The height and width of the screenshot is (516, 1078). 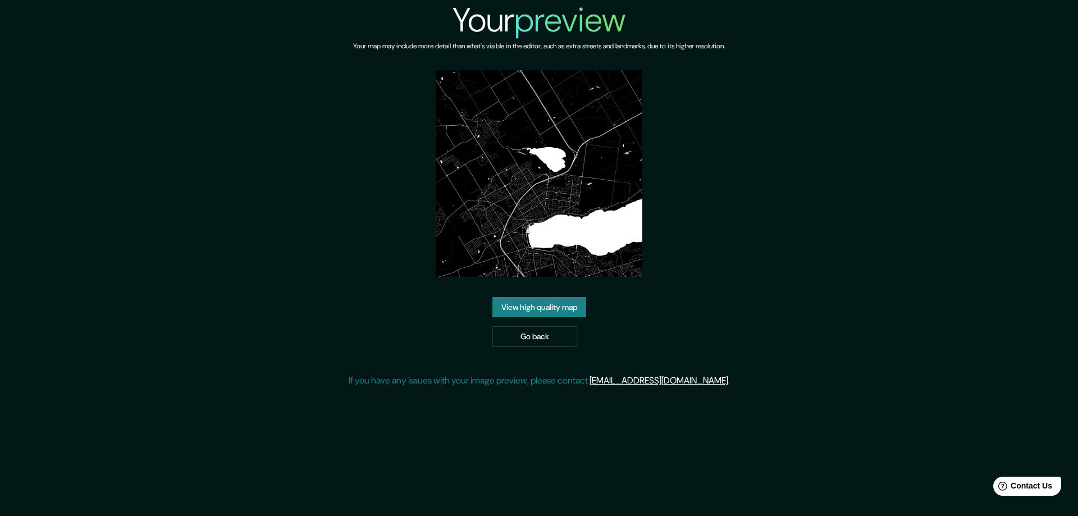 What do you see at coordinates (539, 173) in the screenshot?
I see `img: created-map-preview` at bounding box center [539, 173].